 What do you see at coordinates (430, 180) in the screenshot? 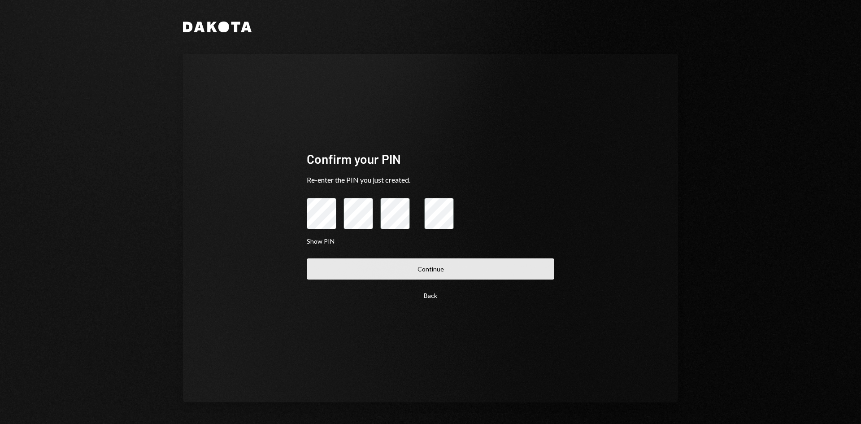
I see `div: Re-enter the PIN you just created.` at bounding box center [430, 180].